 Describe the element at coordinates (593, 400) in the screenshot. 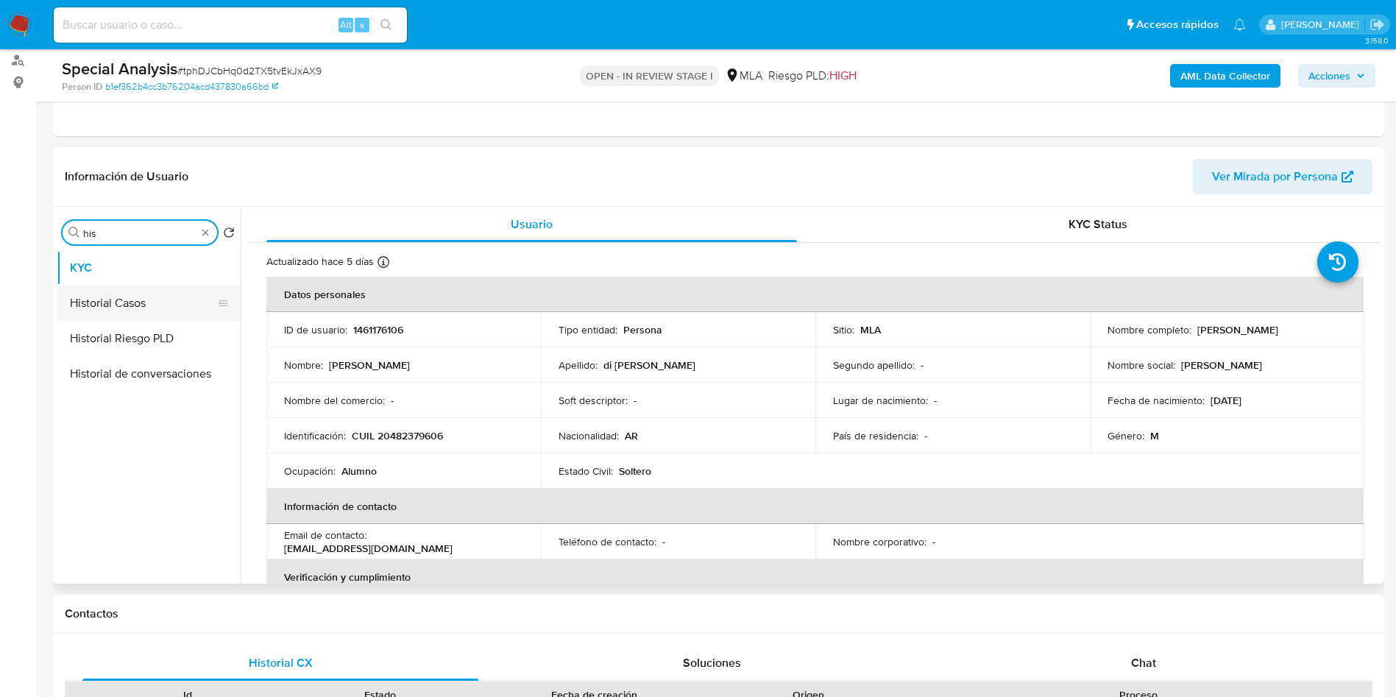

I see `p: Soft descriptor :` at that location.